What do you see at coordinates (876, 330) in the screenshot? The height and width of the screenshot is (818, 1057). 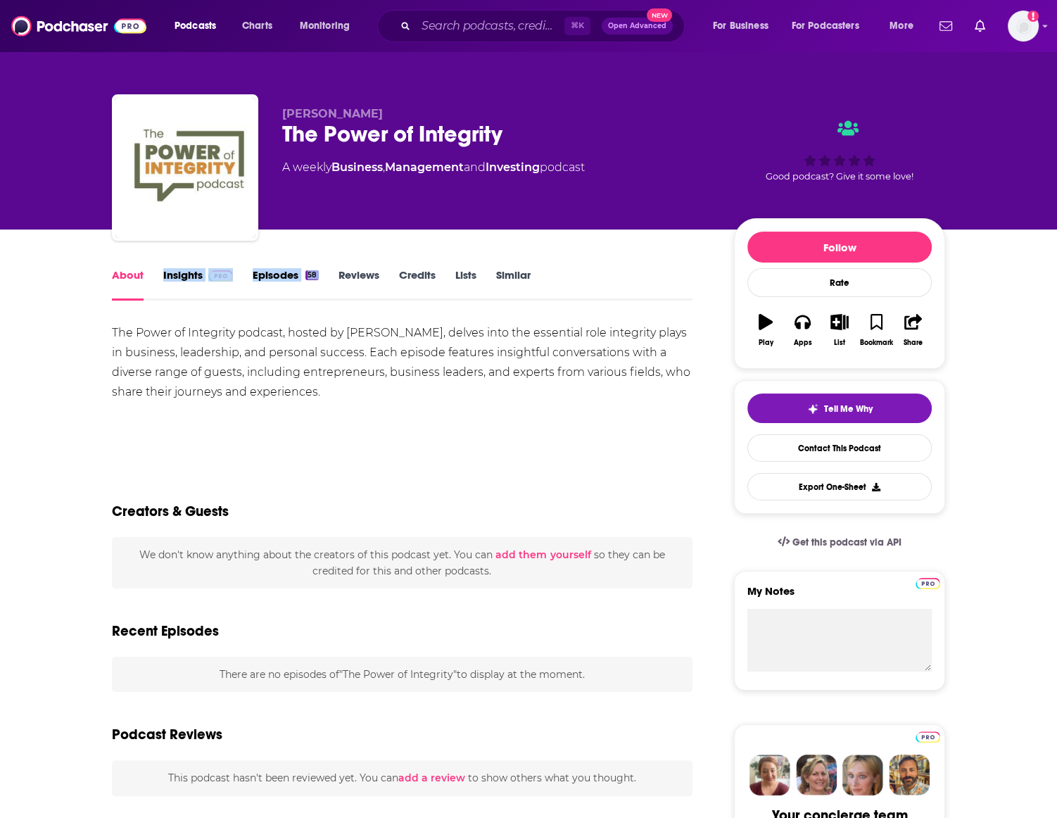 I see `button: Bookmark` at bounding box center [876, 330].